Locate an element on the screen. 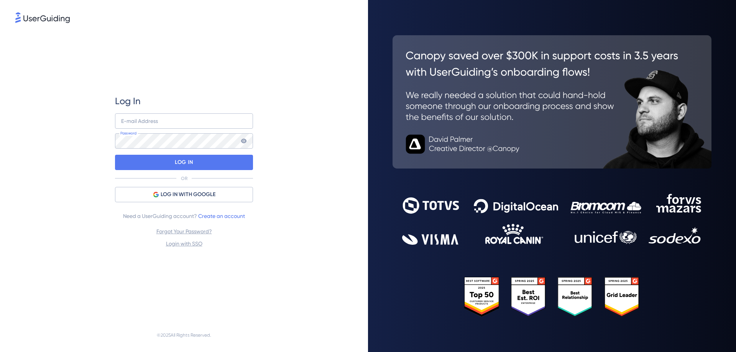  p: LOG IN is located at coordinates (184, 162).